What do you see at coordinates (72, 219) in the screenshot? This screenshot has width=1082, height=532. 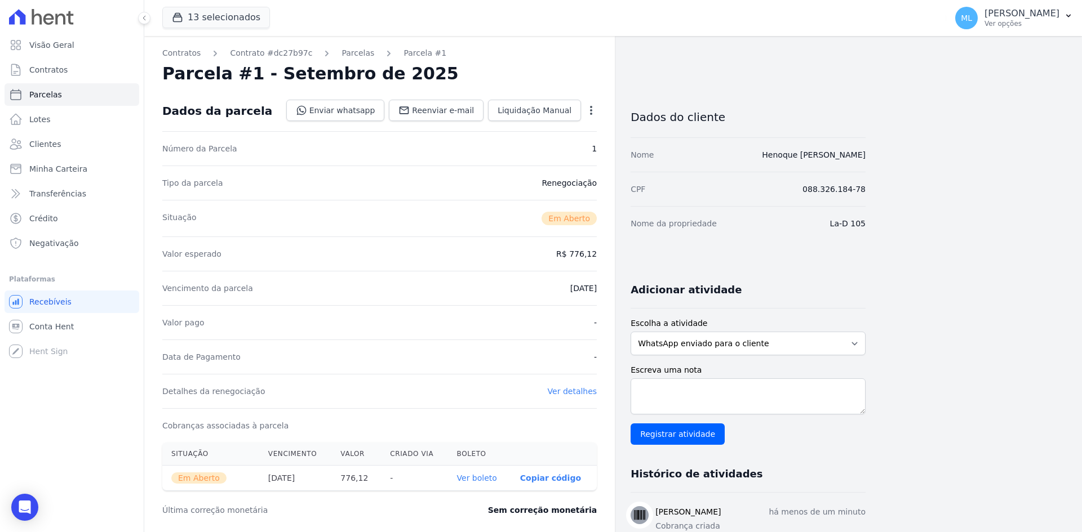 I see `a: Crédito` at bounding box center [72, 219].